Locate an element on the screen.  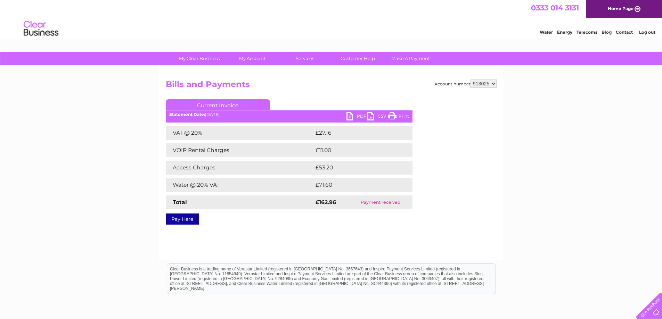
td: Payment received is located at coordinates (381, 203).